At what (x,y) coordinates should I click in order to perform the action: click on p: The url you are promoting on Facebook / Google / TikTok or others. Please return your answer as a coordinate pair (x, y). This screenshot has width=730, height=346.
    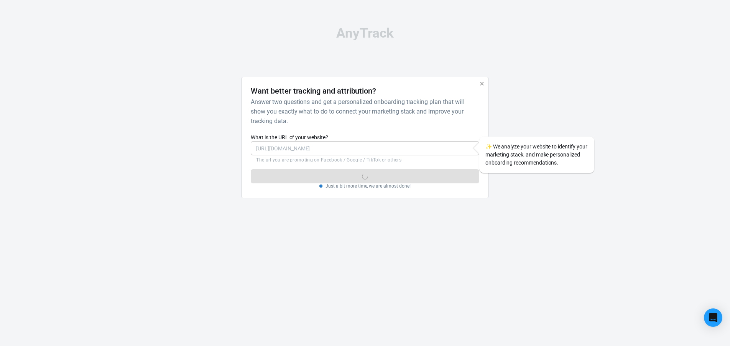
    Looking at the image, I should click on (365, 160).